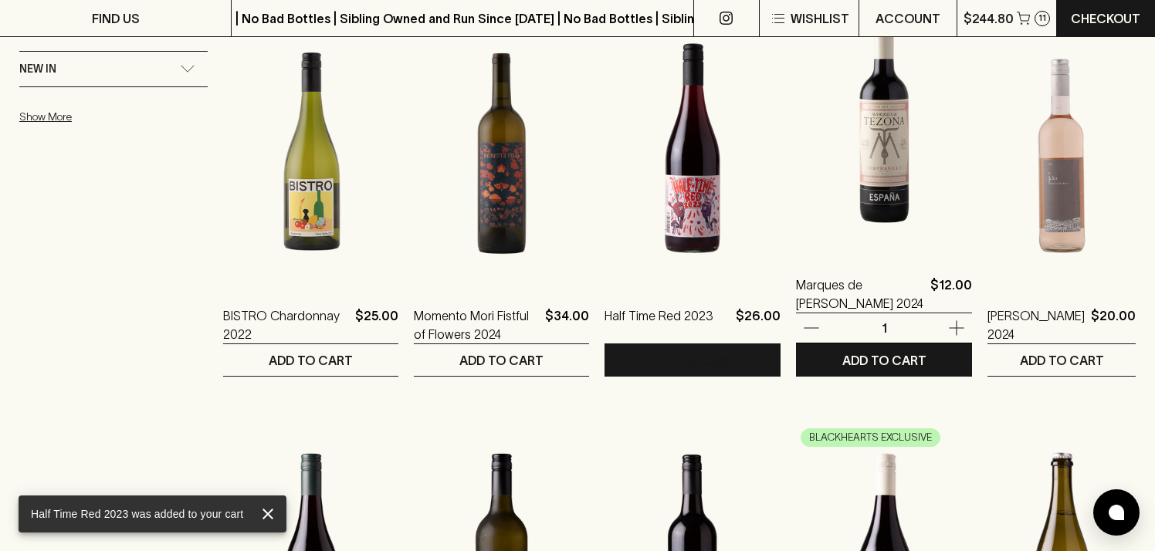 The width and height of the screenshot is (1155, 551). What do you see at coordinates (501, 148) in the screenshot?
I see `img: Momento Mori Fistful of Flowers 2024` at bounding box center [501, 148].